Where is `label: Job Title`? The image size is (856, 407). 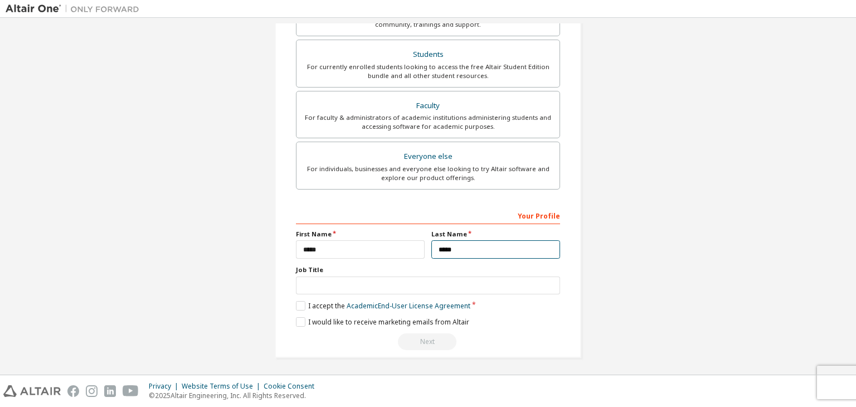
label: Job Title is located at coordinates (428, 270).